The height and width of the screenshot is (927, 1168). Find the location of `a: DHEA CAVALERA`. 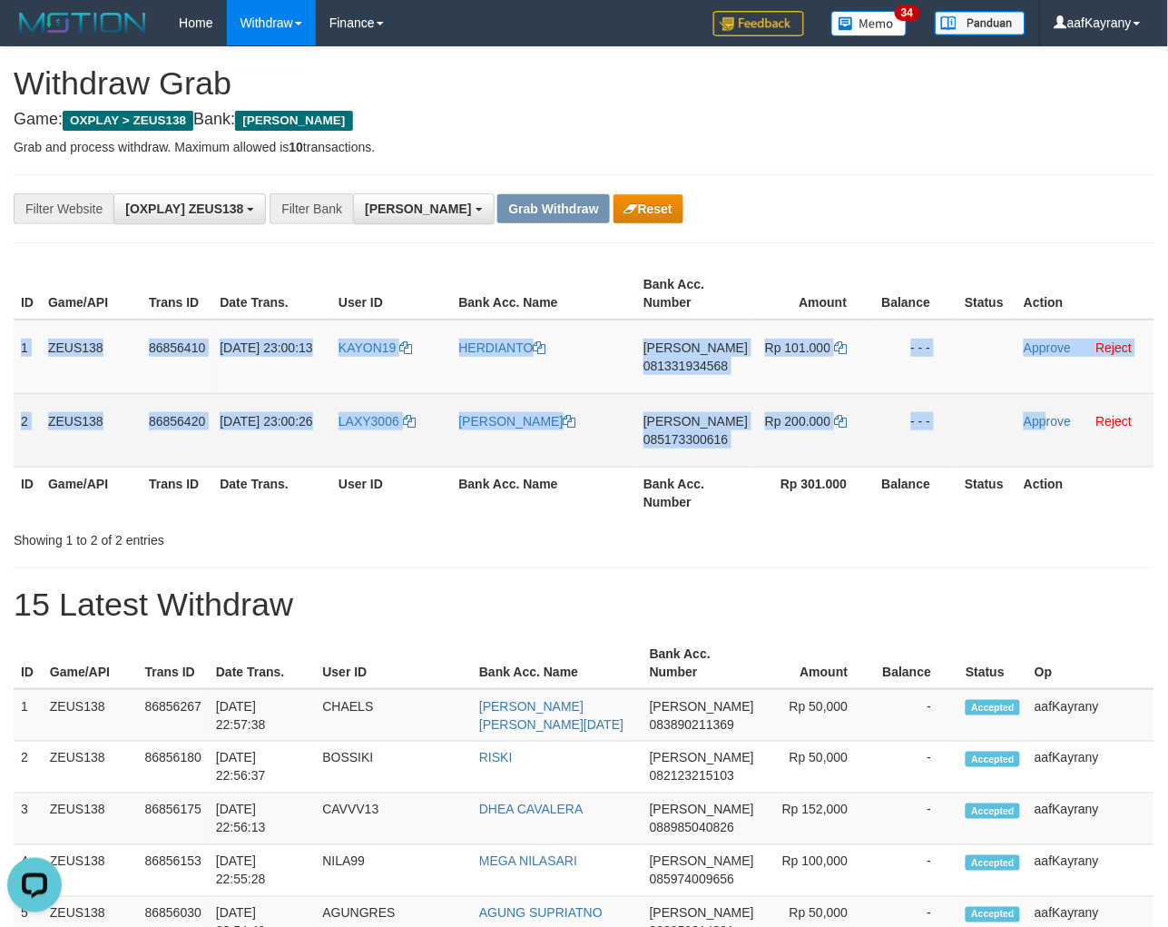

a: DHEA CAVALERA is located at coordinates (531, 810).